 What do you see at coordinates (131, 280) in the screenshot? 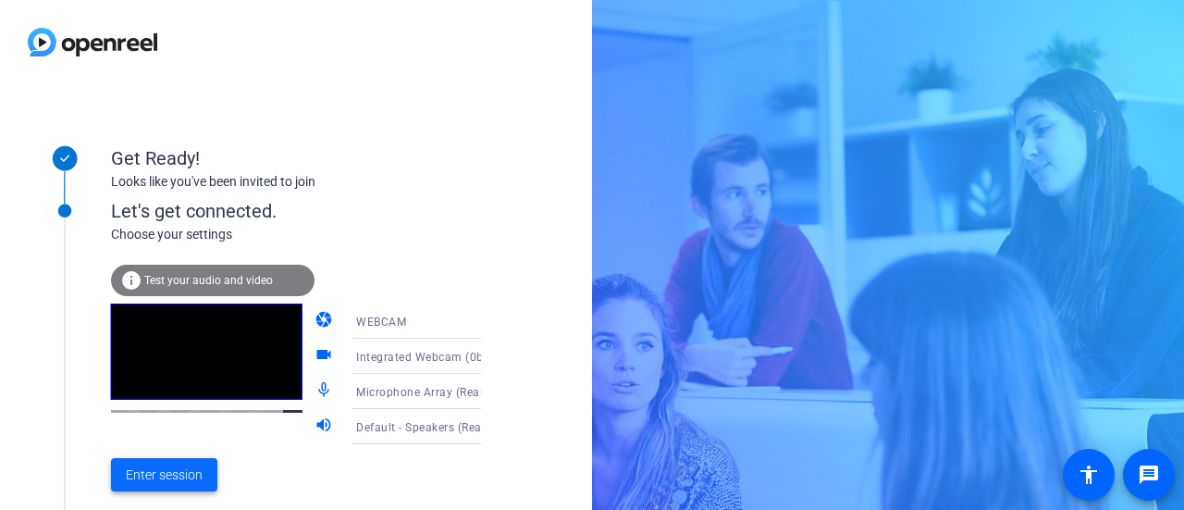
I see `mat-icon: info` at bounding box center [131, 280].